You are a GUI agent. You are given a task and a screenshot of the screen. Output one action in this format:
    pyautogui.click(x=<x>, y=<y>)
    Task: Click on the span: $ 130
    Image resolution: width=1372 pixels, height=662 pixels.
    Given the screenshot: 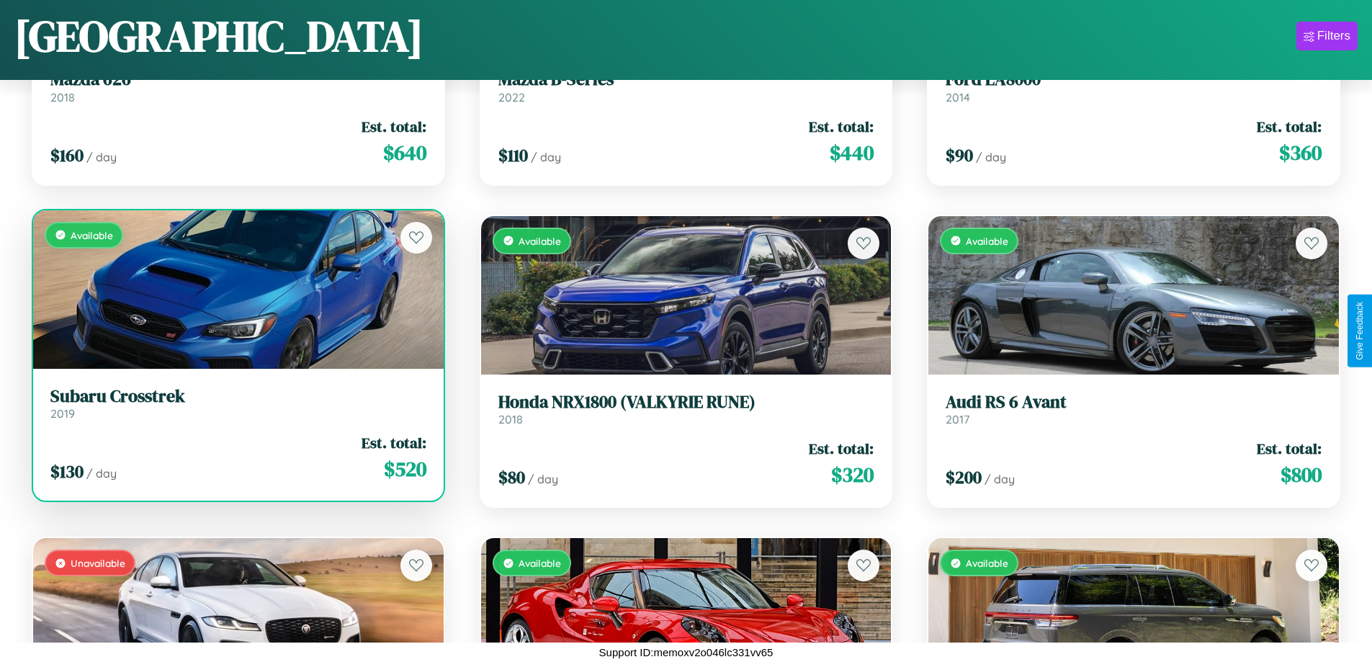 What is the action you would take?
    pyautogui.click(x=67, y=471)
    